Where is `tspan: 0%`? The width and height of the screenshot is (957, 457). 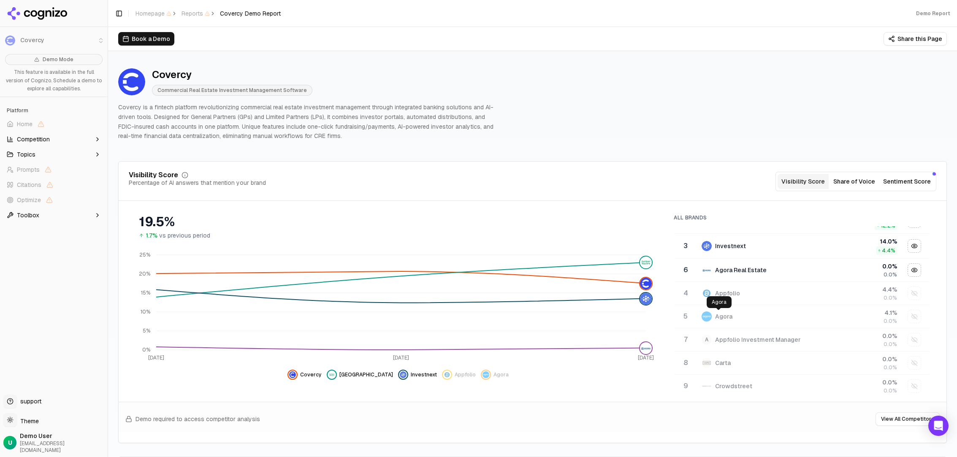
tspan: 0% is located at coordinates (146, 350).